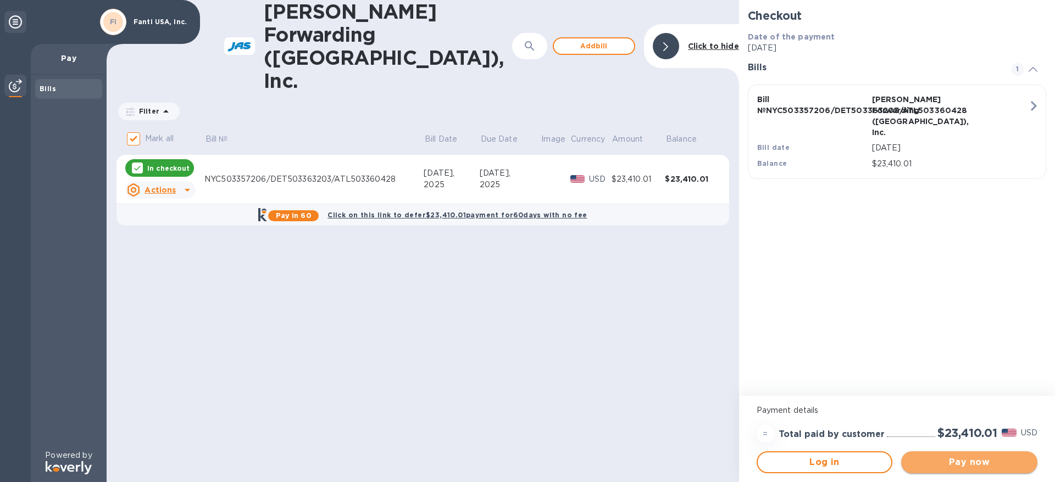  I want to click on button: Log in, so click(825, 463).